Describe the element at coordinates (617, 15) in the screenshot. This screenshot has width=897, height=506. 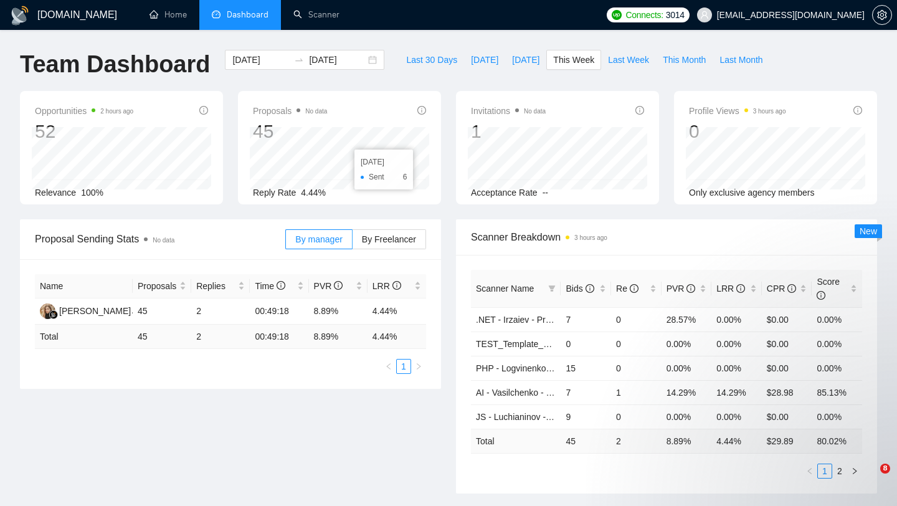
I see `img: upwork-logo.png` at that location.